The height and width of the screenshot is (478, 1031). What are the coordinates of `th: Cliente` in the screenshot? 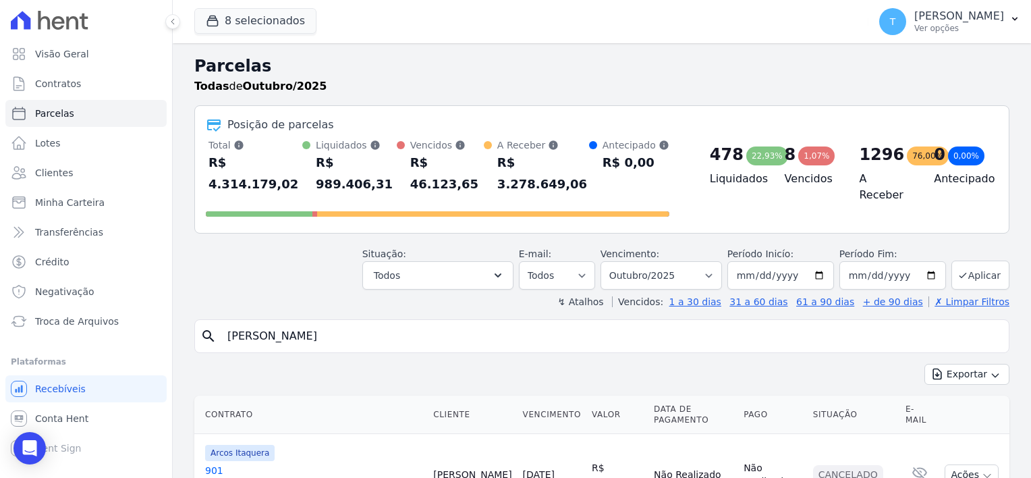 It's located at (472, 414).